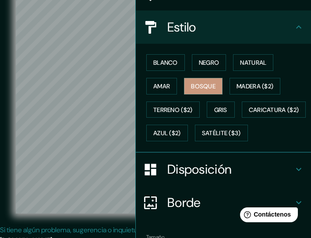 Image resolution: width=311 pixels, height=238 pixels. I want to click on font: Bosque, so click(203, 86).